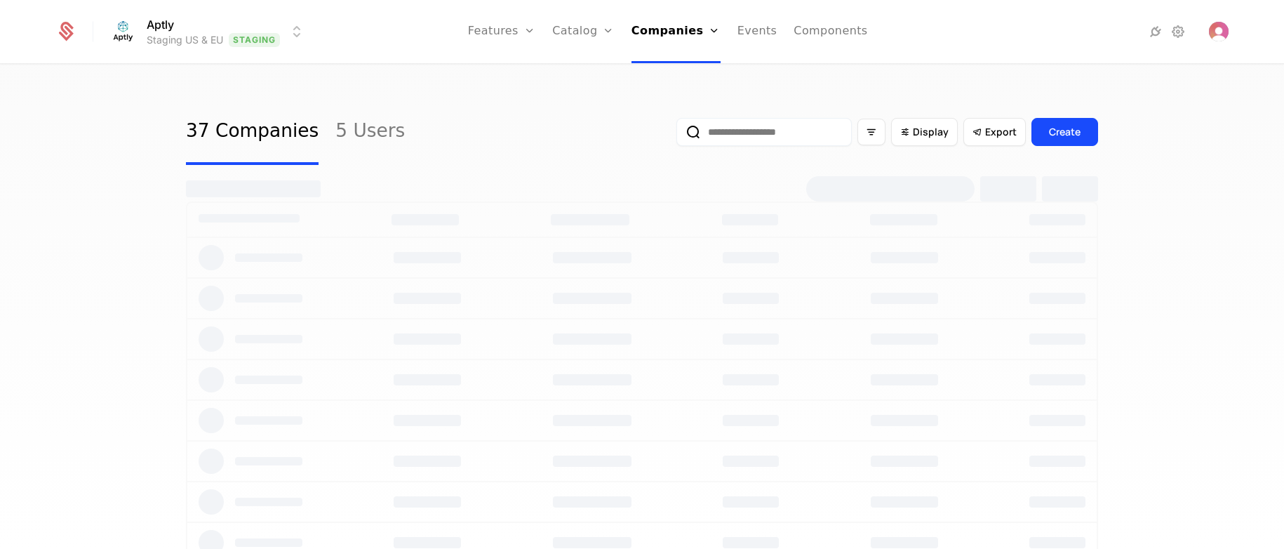 This screenshot has height=549, width=1284. What do you see at coordinates (1156, 32) in the screenshot?
I see `a: Integrations` at bounding box center [1156, 32].